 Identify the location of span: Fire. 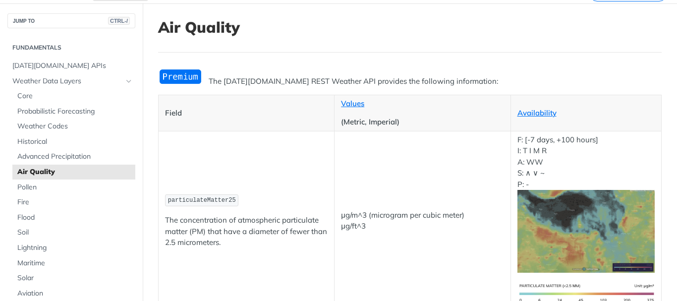
(75, 202).